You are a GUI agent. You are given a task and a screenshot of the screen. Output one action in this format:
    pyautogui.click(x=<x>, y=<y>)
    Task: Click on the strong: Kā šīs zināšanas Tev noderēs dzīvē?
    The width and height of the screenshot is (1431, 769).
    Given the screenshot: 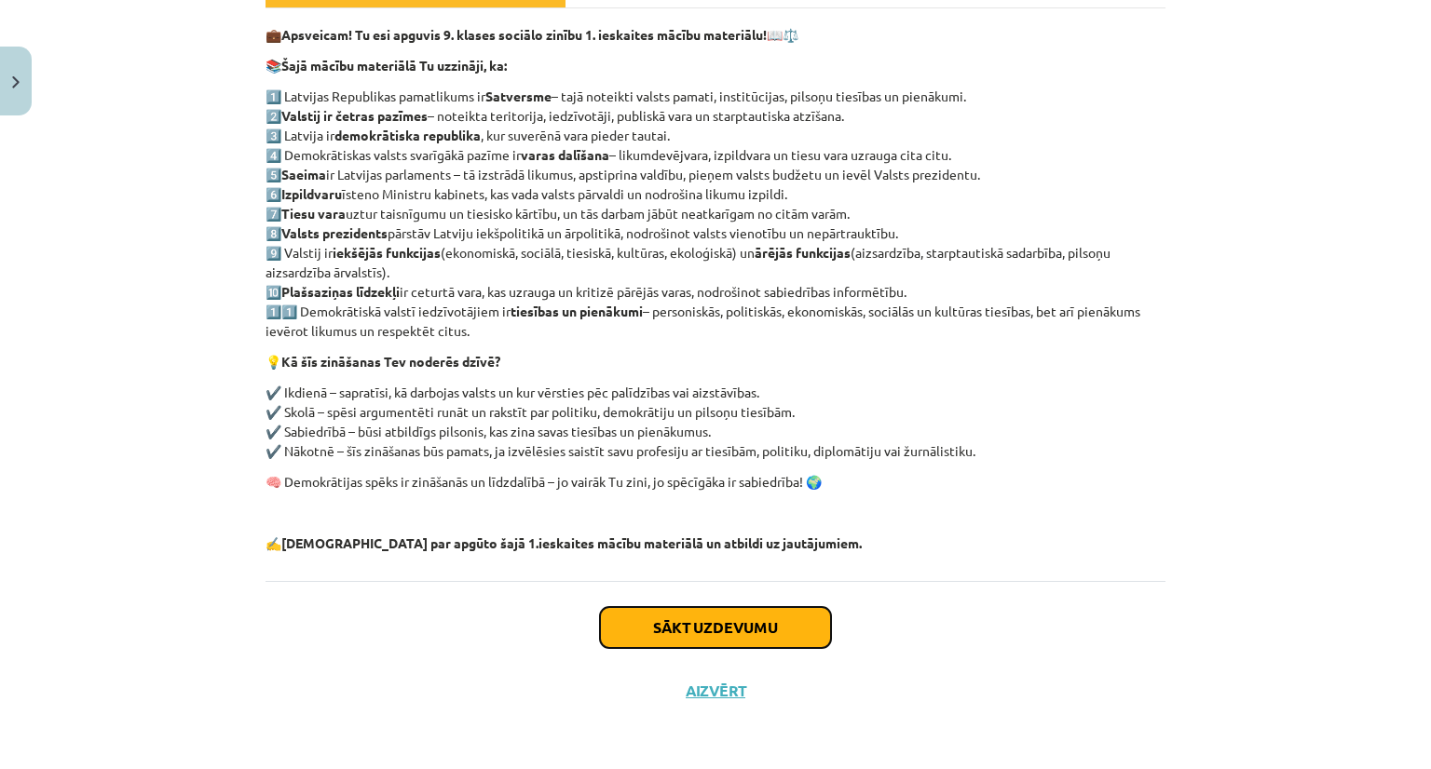 What is the action you would take?
    pyautogui.click(x=390, y=361)
    